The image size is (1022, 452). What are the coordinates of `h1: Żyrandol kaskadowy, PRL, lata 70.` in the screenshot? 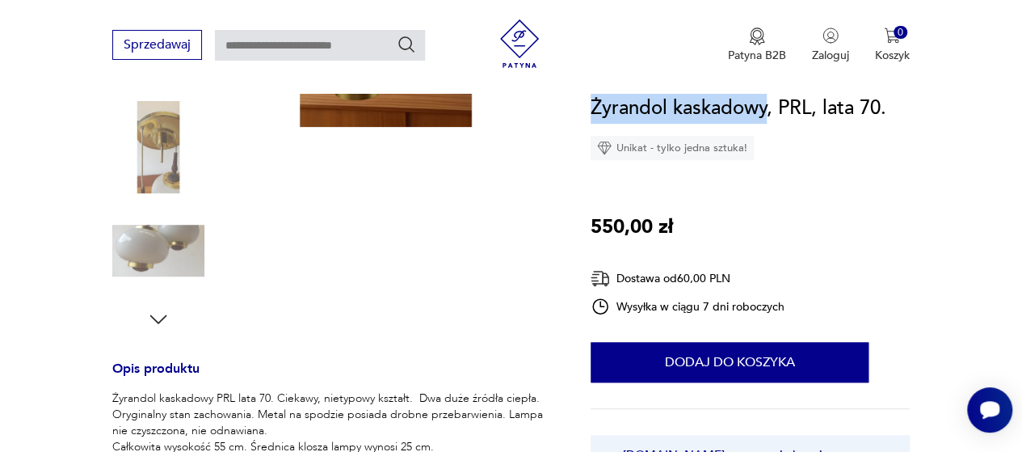 It's located at (738, 108).